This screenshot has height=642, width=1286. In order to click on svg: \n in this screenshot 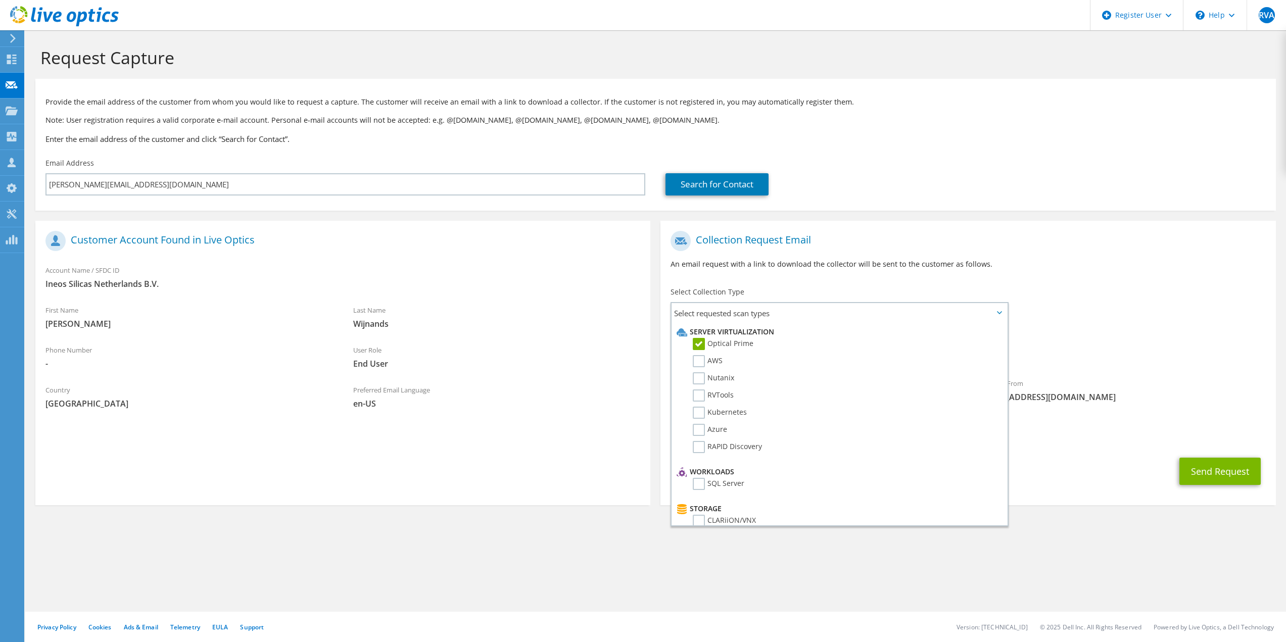, I will do `click(1200, 15)`.